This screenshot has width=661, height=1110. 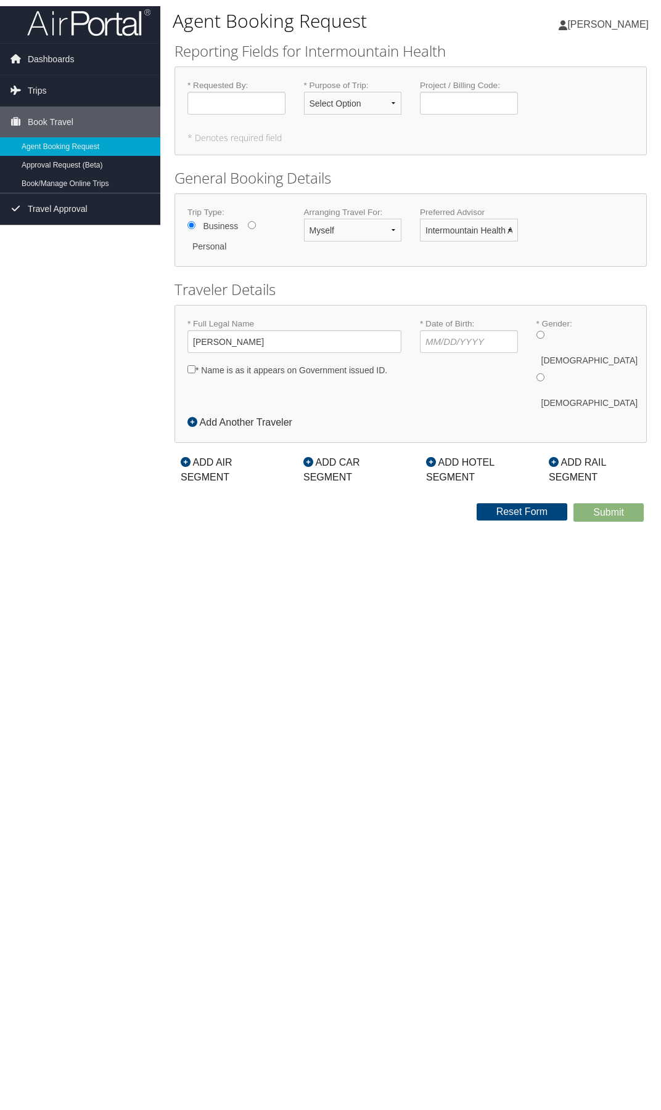 I want to click on span: Trips, so click(x=37, y=91).